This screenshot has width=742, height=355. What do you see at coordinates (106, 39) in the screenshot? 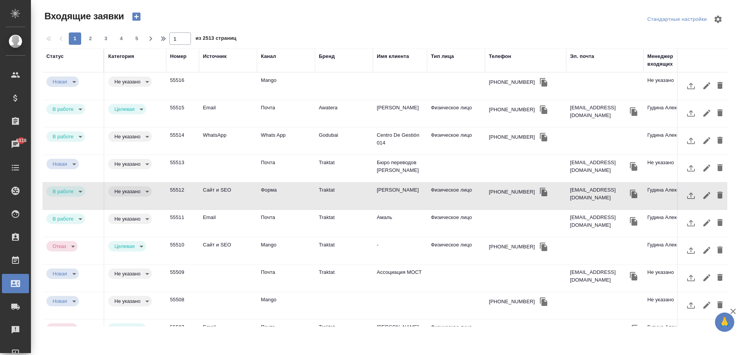
I see `span: 3` at bounding box center [106, 39].